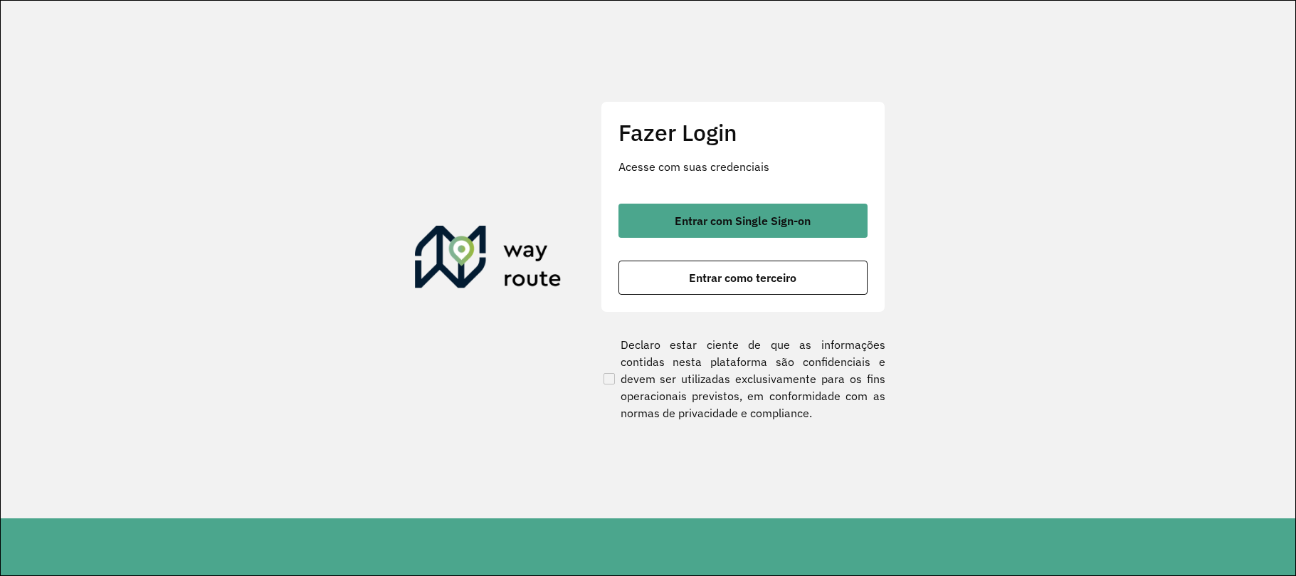 The width and height of the screenshot is (1296, 576). What do you see at coordinates (743, 132) in the screenshot?
I see `h2: Fazer Login` at bounding box center [743, 132].